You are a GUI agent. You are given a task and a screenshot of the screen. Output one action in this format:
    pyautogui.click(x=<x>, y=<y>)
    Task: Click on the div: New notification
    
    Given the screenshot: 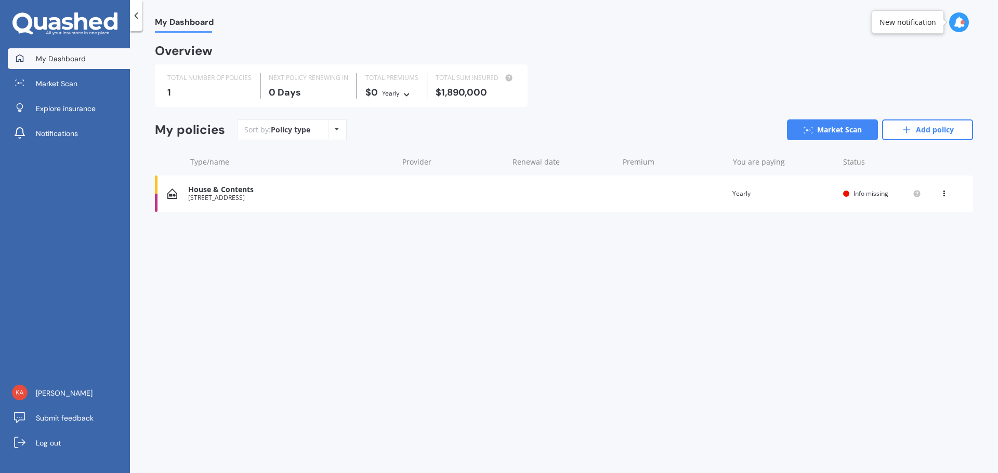 What is the action you would take?
    pyautogui.click(x=907, y=22)
    